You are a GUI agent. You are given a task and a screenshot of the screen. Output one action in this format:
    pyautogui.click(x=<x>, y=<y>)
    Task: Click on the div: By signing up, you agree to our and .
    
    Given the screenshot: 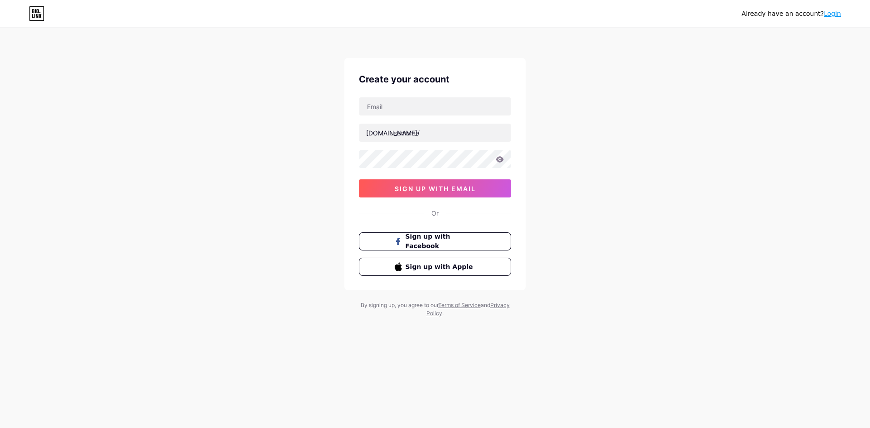 What is the action you would take?
    pyautogui.click(x=435, y=309)
    